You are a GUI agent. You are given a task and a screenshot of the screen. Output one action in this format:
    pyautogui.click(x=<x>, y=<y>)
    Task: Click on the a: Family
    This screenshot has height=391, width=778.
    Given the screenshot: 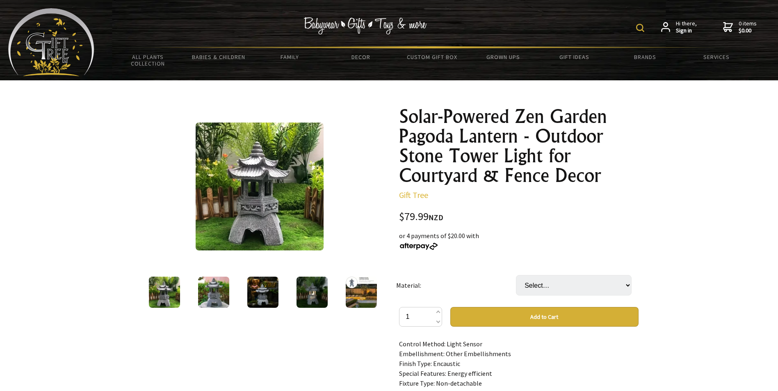 What is the action you would take?
    pyautogui.click(x=289, y=57)
    